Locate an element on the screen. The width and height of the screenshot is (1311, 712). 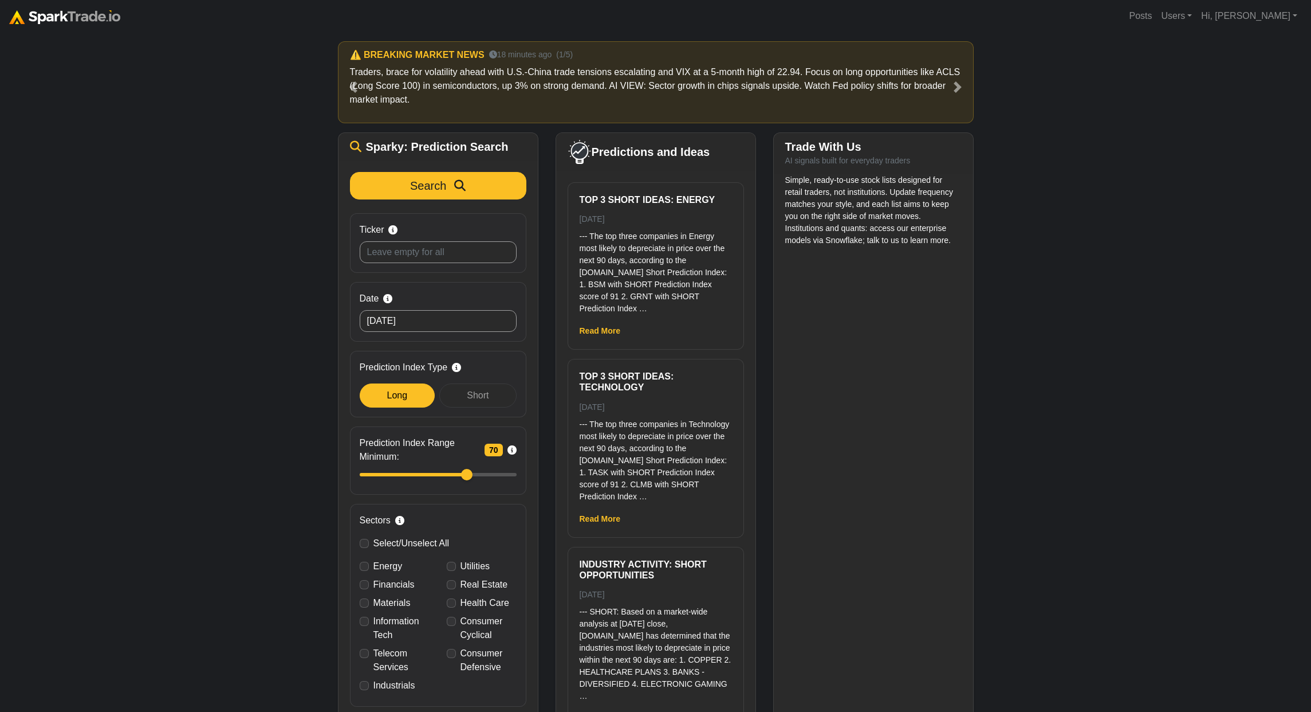
span: Date is located at coordinates (370, 298).